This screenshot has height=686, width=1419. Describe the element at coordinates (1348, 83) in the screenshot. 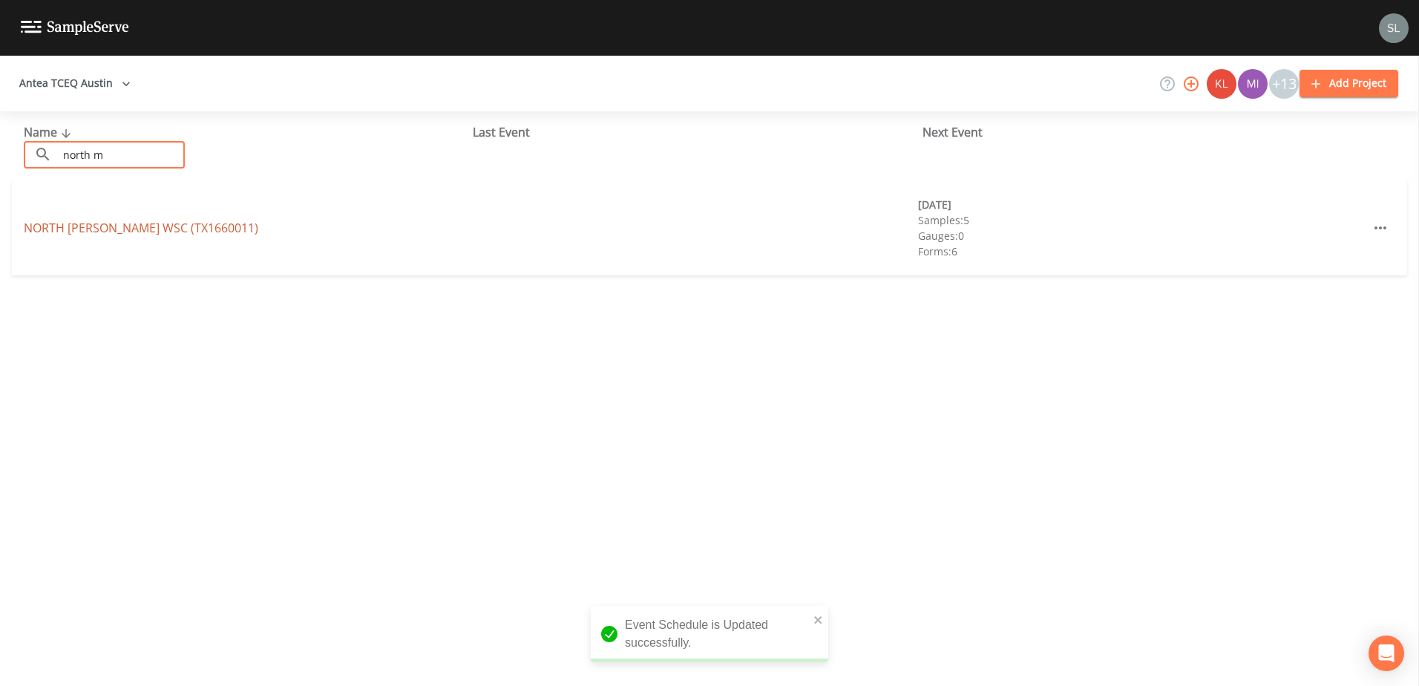

I see `button: Add Project` at that location.